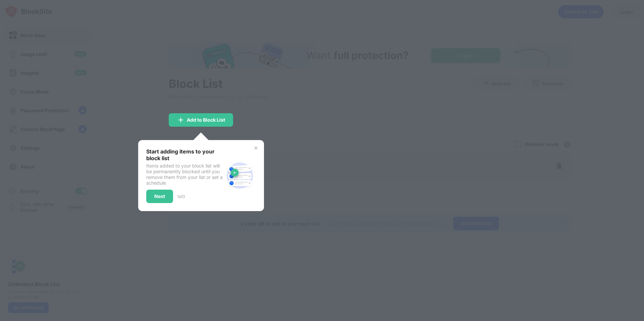 This screenshot has height=321, width=644. Describe the element at coordinates (181, 197) in the screenshot. I see `div: 1 of 3` at that location.